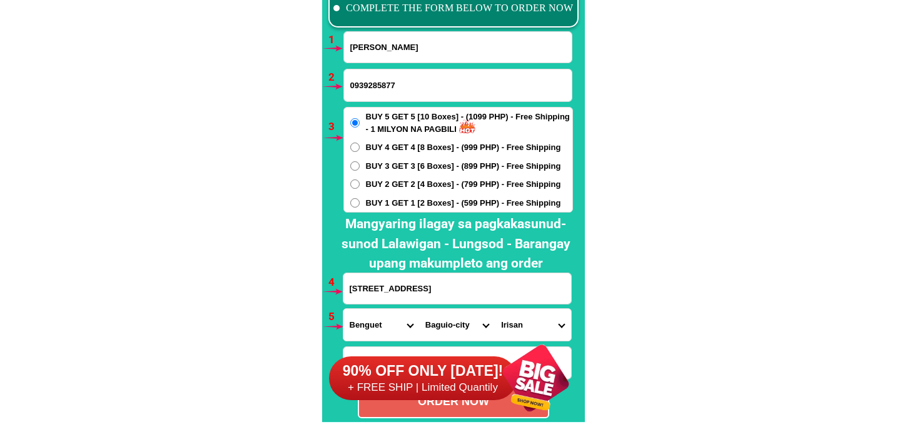 This screenshot has width=907, height=427. I want to click on h2: Mangyaring ilagay sa pagkakasunud-sunod Lalawigan - Lungsod - Barangay upang makumpleto ang order, so click(456, 244).